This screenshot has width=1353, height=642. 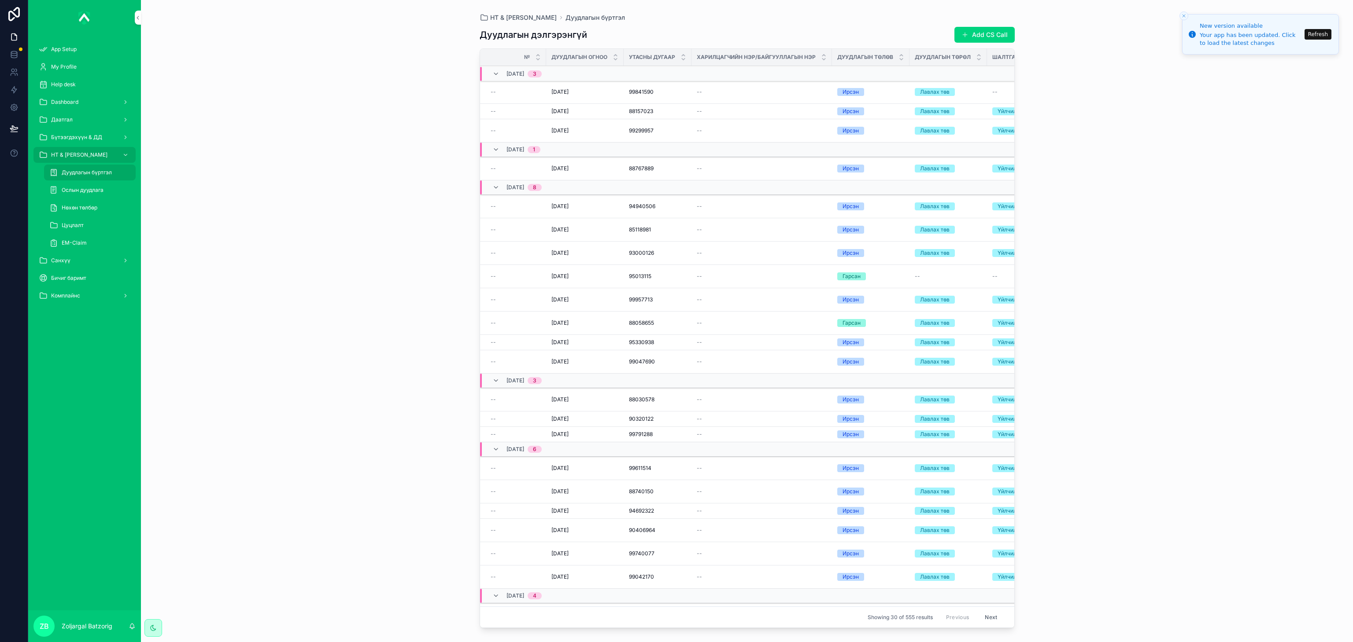 I want to click on span: Санхүү, so click(x=61, y=261).